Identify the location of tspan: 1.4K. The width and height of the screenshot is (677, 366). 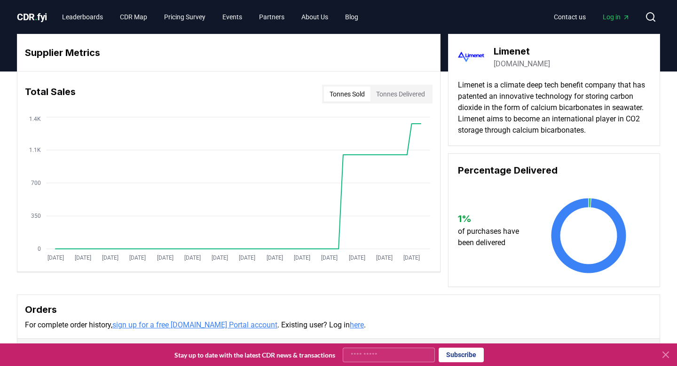
(35, 119).